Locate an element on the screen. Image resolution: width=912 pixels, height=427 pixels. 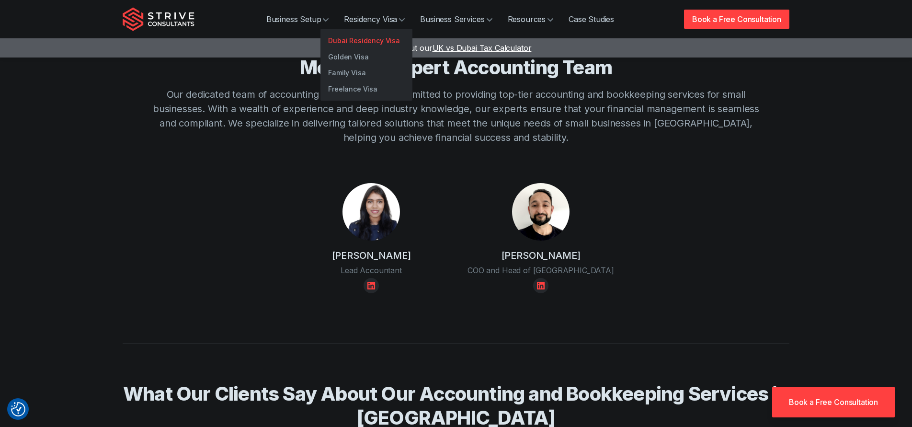
img: Strive Consultants is located at coordinates (159, 19).